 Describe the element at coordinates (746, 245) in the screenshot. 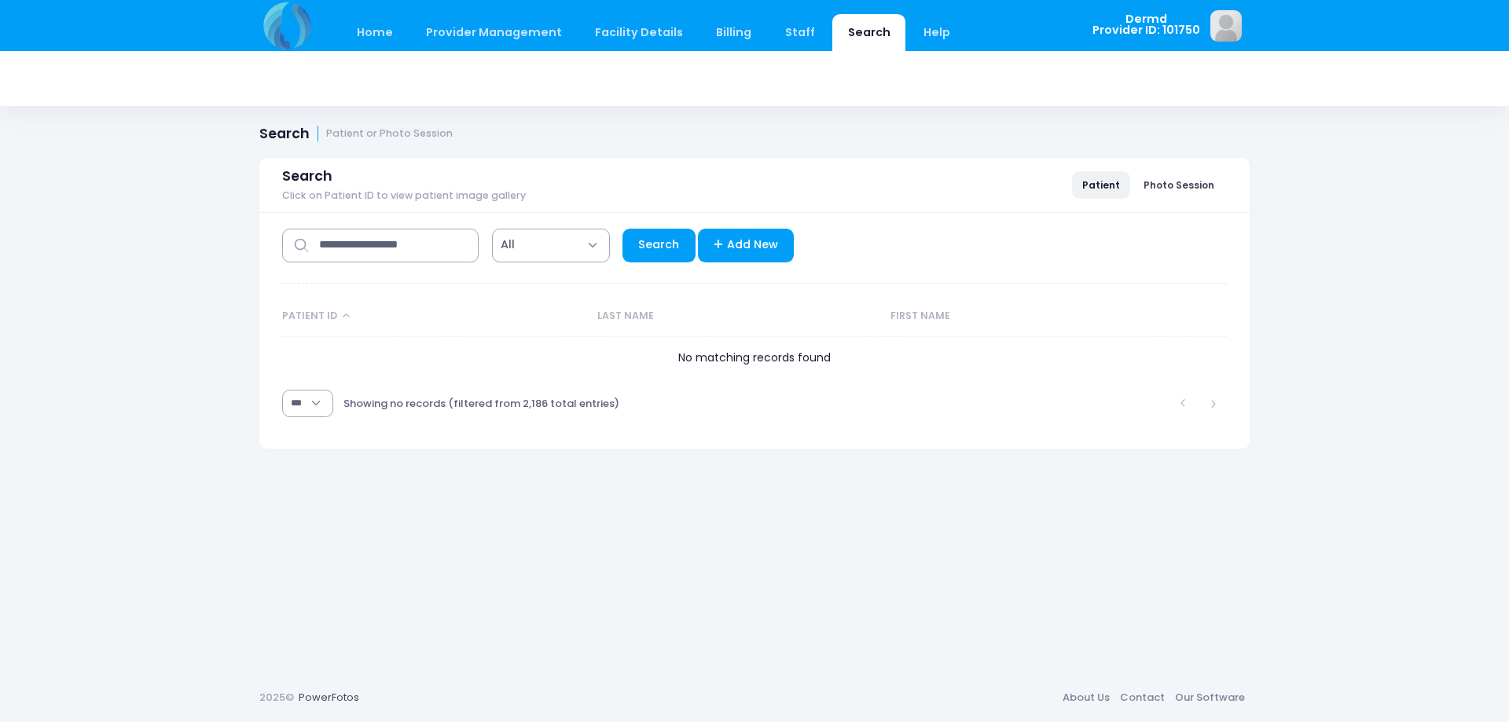

I see `a: Add New` at that location.